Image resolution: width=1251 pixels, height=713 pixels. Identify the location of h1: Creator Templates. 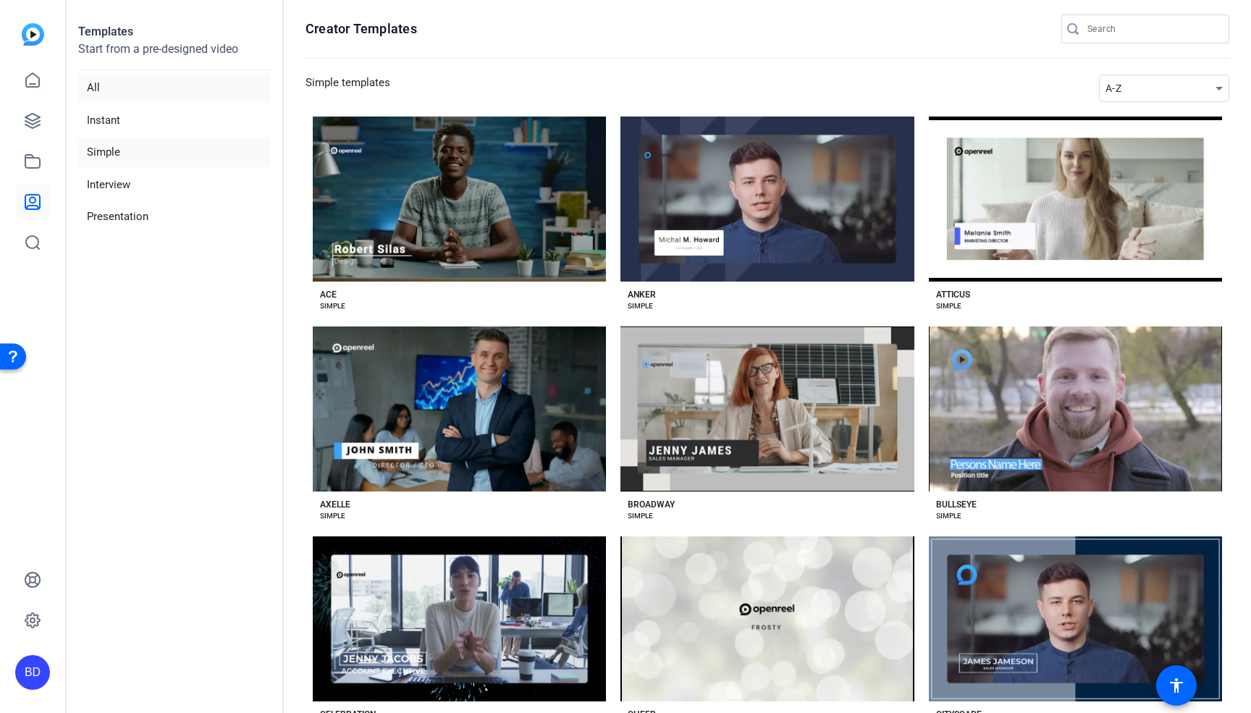
(361, 29).